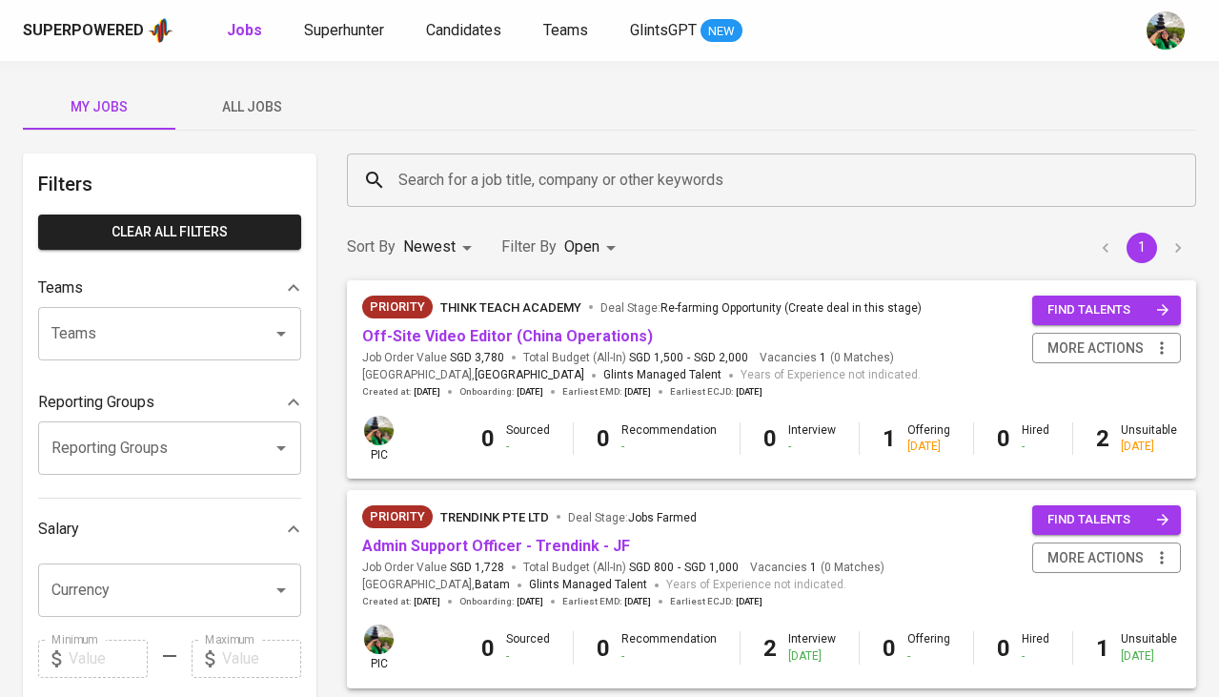 Image resolution: width=1219 pixels, height=697 pixels. I want to click on a: Superpoweredapp logo, so click(98, 31).